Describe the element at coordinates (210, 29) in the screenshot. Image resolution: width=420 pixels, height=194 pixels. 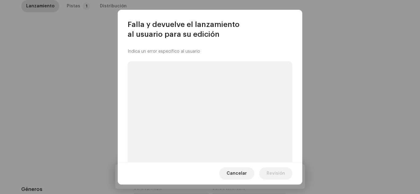
I see `span: Falla y devuelve el lanzamiento al usuario para su edición` at that location.